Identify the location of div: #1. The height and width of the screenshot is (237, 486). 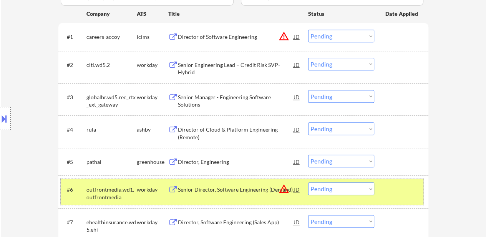
(73, 37).